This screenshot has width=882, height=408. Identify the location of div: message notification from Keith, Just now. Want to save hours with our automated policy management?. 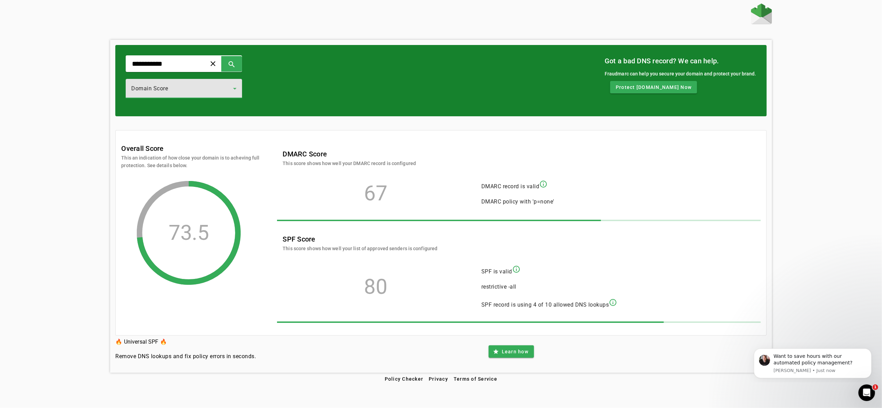
(69, 21).